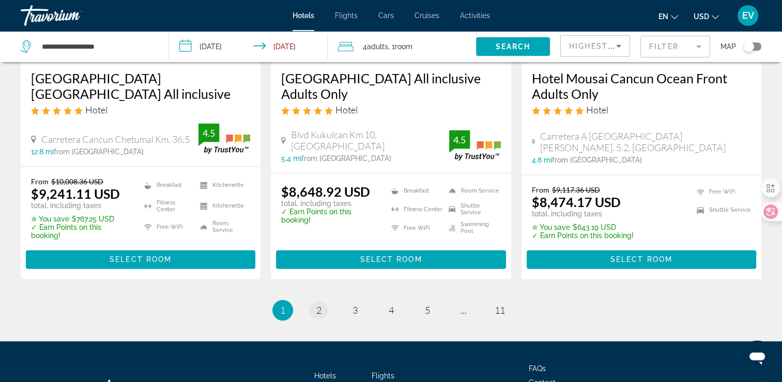  I want to click on span: Carretera Cancun Chetumal Km. 36.5, so click(115, 139).